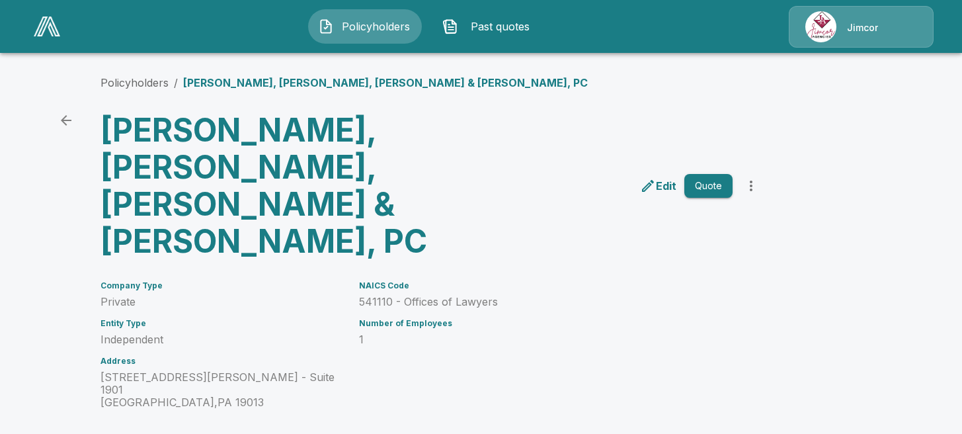 This screenshot has height=434, width=962. What do you see at coordinates (326, 26) in the screenshot?
I see `img: Policyholders Icon` at bounding box center [326, 26].